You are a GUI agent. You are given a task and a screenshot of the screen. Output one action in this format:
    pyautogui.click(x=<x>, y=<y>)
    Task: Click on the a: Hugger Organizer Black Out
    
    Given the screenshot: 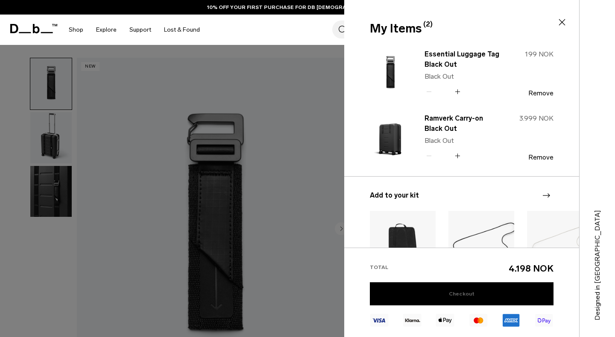 What is the action you would take?
    pyautogui.click(x=403, y=252)
    